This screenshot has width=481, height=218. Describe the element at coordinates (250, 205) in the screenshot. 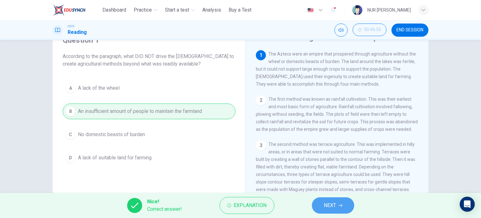

I see `span: Explanation` at that location.